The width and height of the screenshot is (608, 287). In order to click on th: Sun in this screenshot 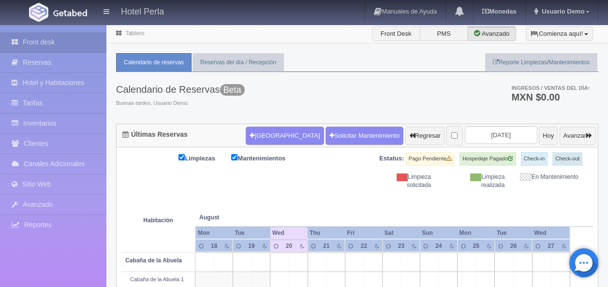, I will do `click(438, 233)`.